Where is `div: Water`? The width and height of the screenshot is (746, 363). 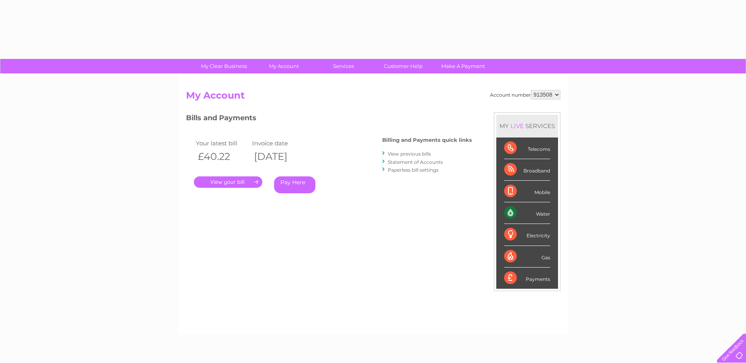
div: Water is located at coordinates (527, 213).